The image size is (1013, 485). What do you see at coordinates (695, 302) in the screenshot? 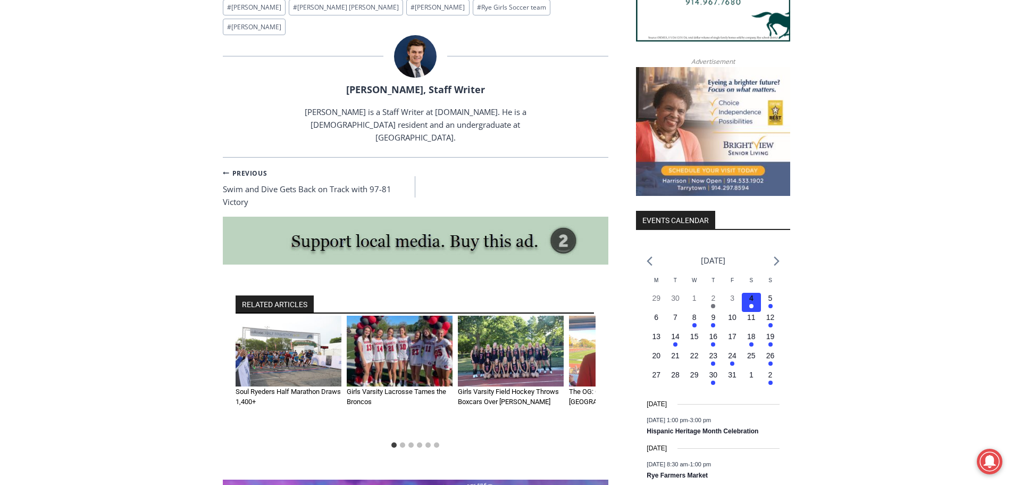
I see `button: 1` at bounding box center [695, 302].